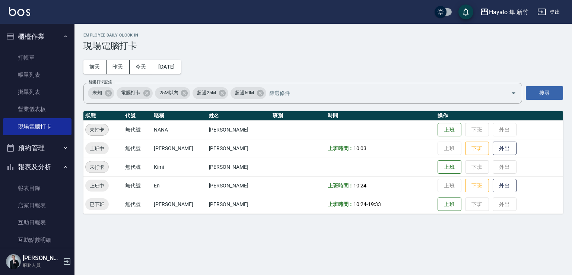 The image size is (572, 275). I want to click on a: 報表目錄, so click(37, 188).